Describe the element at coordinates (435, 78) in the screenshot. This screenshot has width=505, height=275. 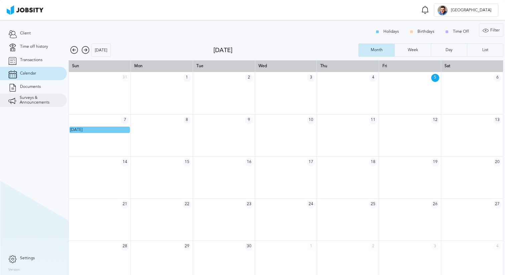
I see `span: 5` at that location.